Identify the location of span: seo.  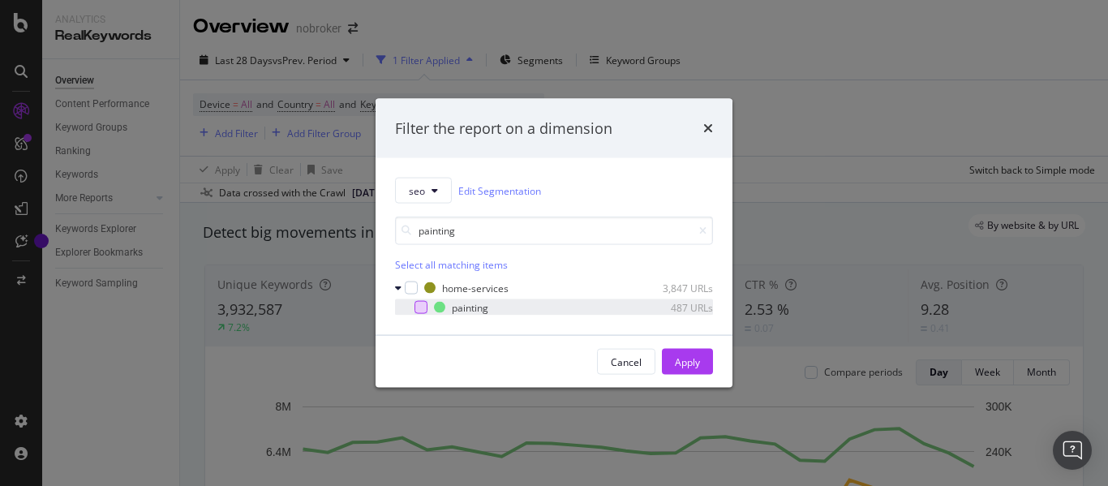
(417, 190).